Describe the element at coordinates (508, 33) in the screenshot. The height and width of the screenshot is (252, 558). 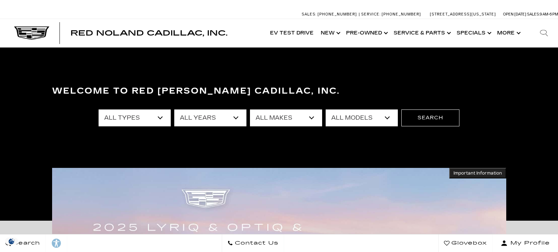
I see `button: More` at that location.